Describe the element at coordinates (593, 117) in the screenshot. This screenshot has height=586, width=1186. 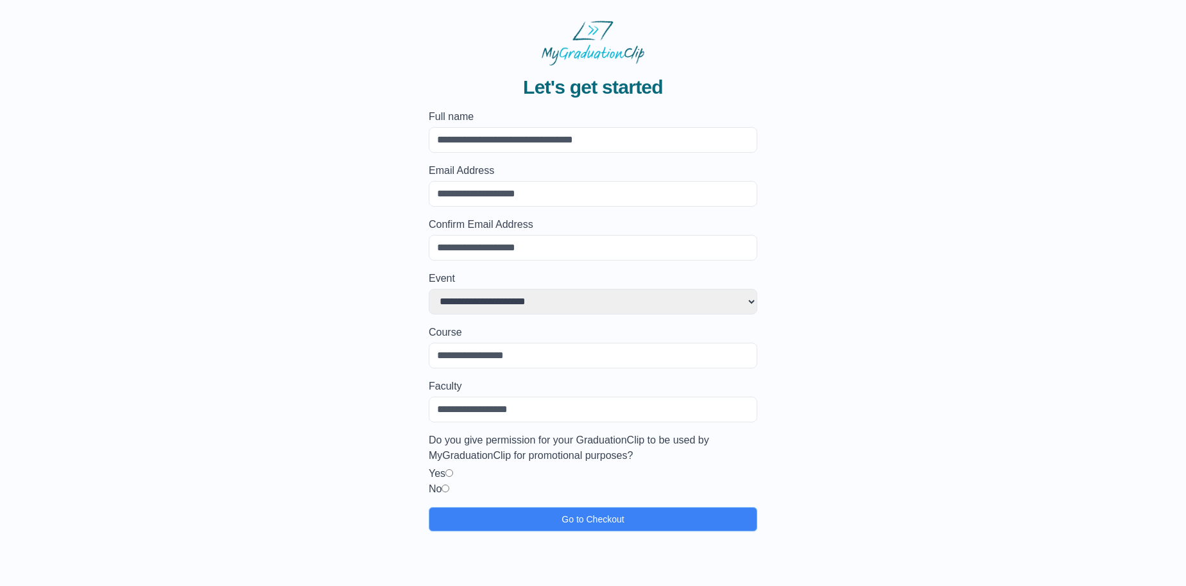
I see `label: Full name` at that location.